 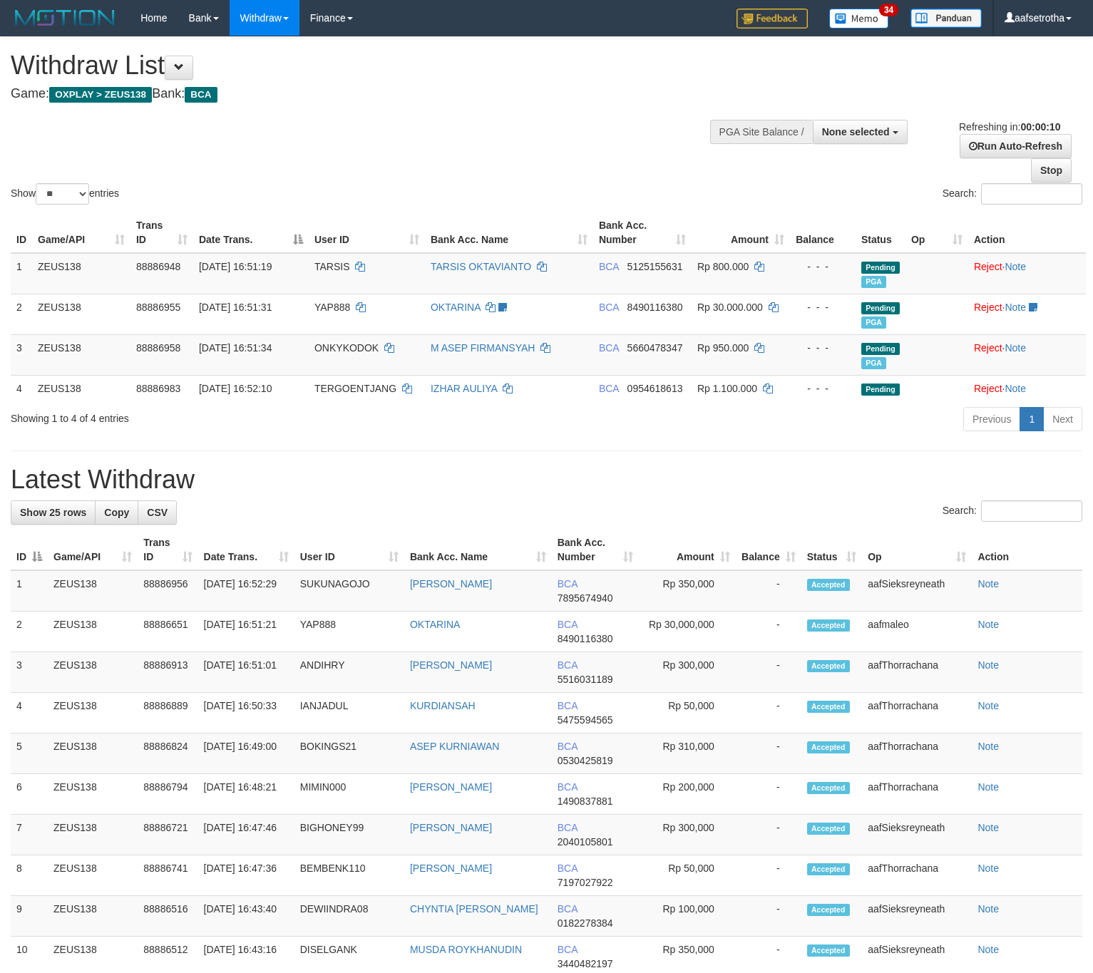 What do you see at coordinates (480, 267) in the screenshot?
I see `a: TARSIS OKTAVIANTO` at bounding box center [480, 267].